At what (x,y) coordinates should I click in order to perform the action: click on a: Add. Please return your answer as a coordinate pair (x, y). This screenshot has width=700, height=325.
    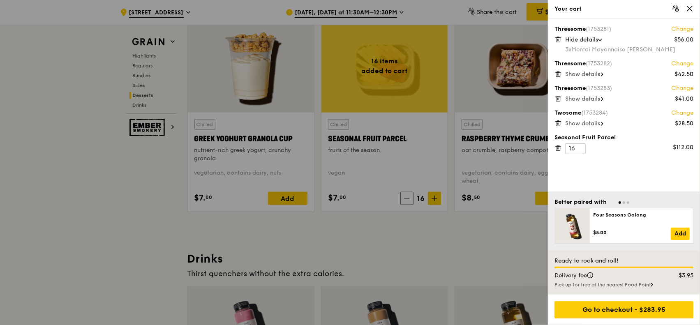
    Looking at the image, I should click on (680, 234).